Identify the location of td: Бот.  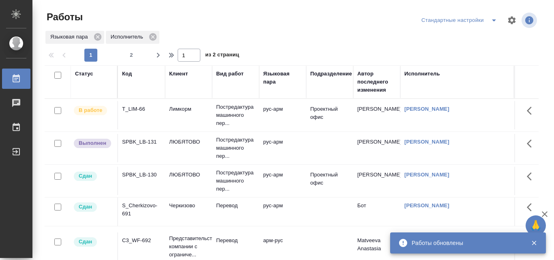
(377, 212).